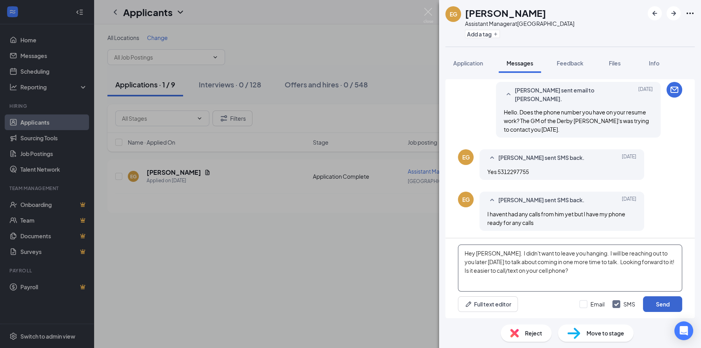 This screenshot has height=348, width=701. Describe the element at coordinates (488, 304) in the screenshot. I see `button: Full text editorPen` at that location.